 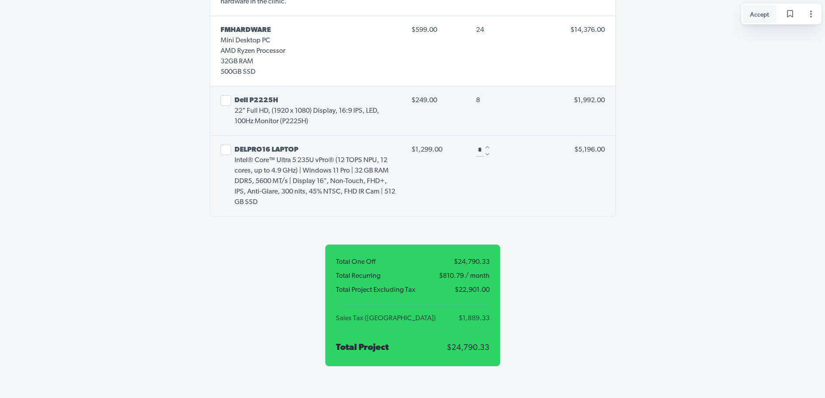 I want to click on span: $599.00, so click(x=437, y=30).